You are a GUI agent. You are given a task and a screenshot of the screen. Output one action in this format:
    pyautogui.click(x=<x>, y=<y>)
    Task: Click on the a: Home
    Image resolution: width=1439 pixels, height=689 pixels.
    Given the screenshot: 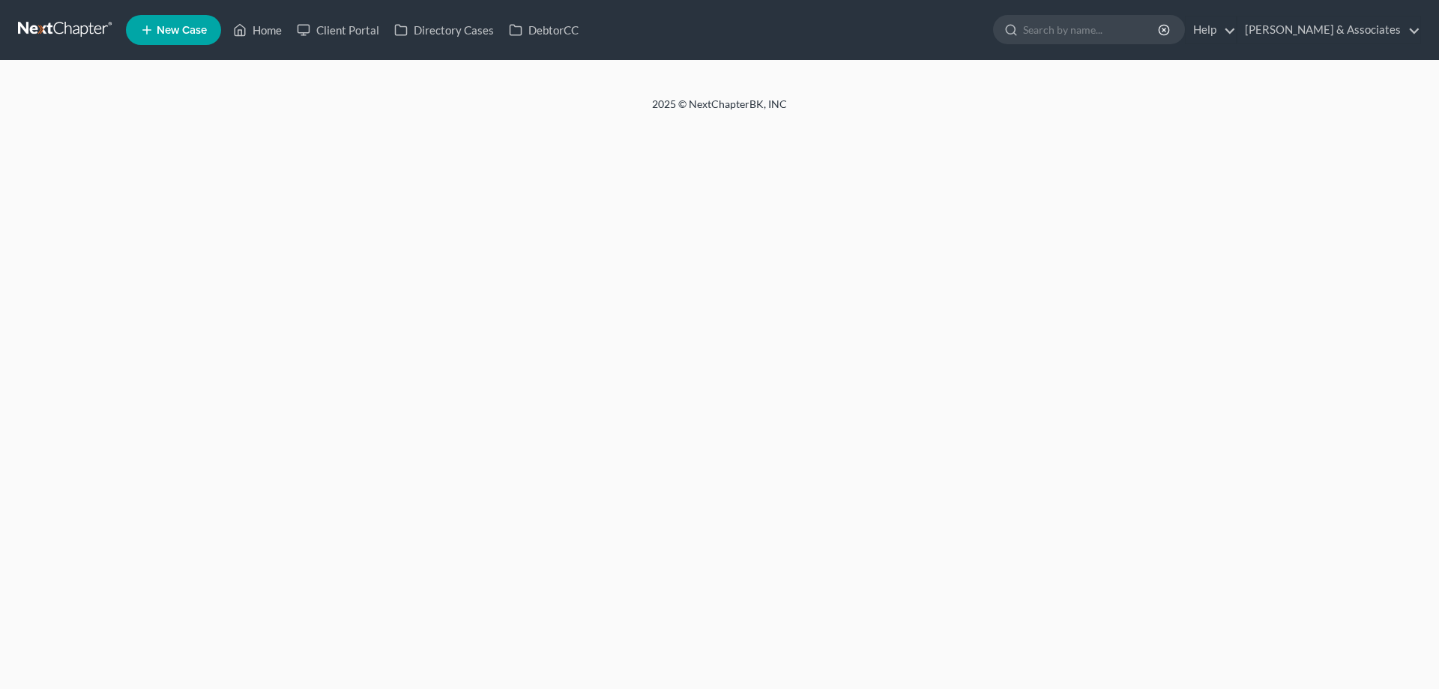 What is the action you would take?
    pyautogui.click(x=257, y=30)
    